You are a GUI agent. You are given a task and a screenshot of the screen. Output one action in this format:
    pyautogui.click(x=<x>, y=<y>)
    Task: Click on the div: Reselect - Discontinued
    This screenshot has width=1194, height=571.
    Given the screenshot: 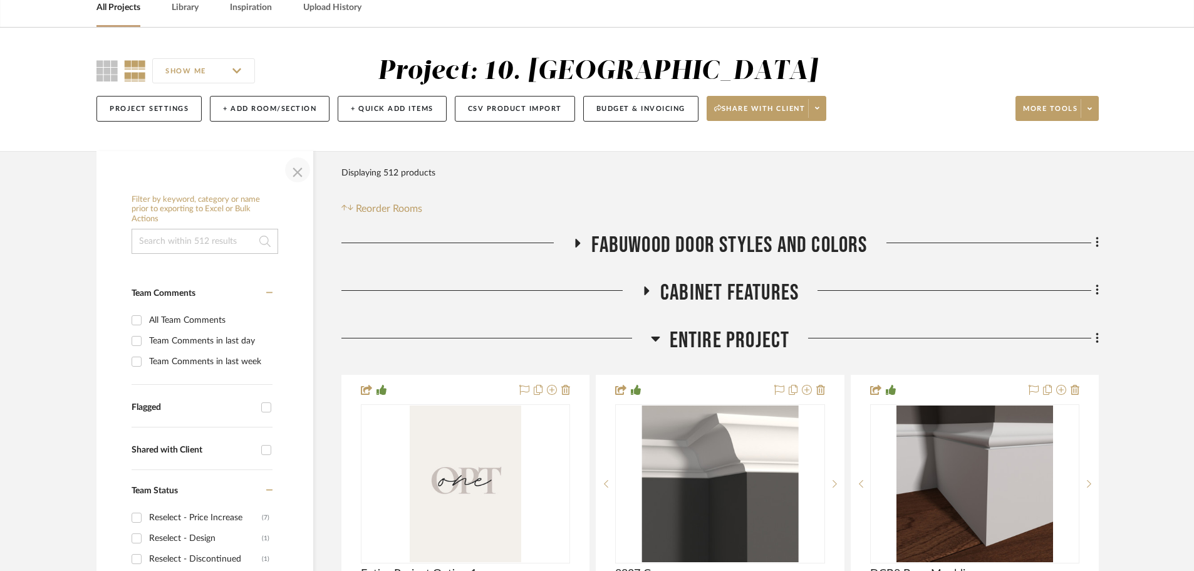 What is the action you would take?
    pyautogui.click(x=205, y=559)
    